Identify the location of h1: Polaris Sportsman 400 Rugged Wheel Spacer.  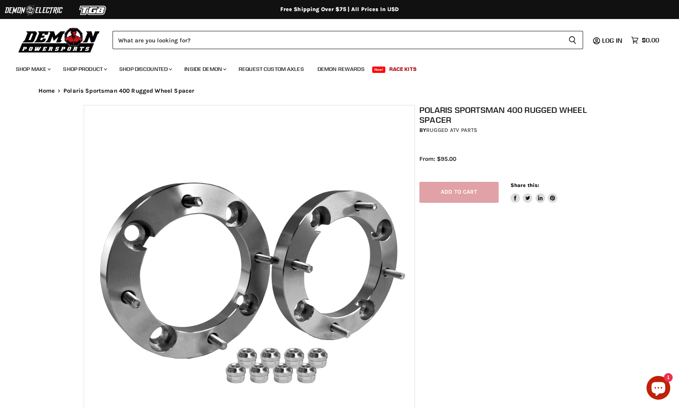
(509, 115).